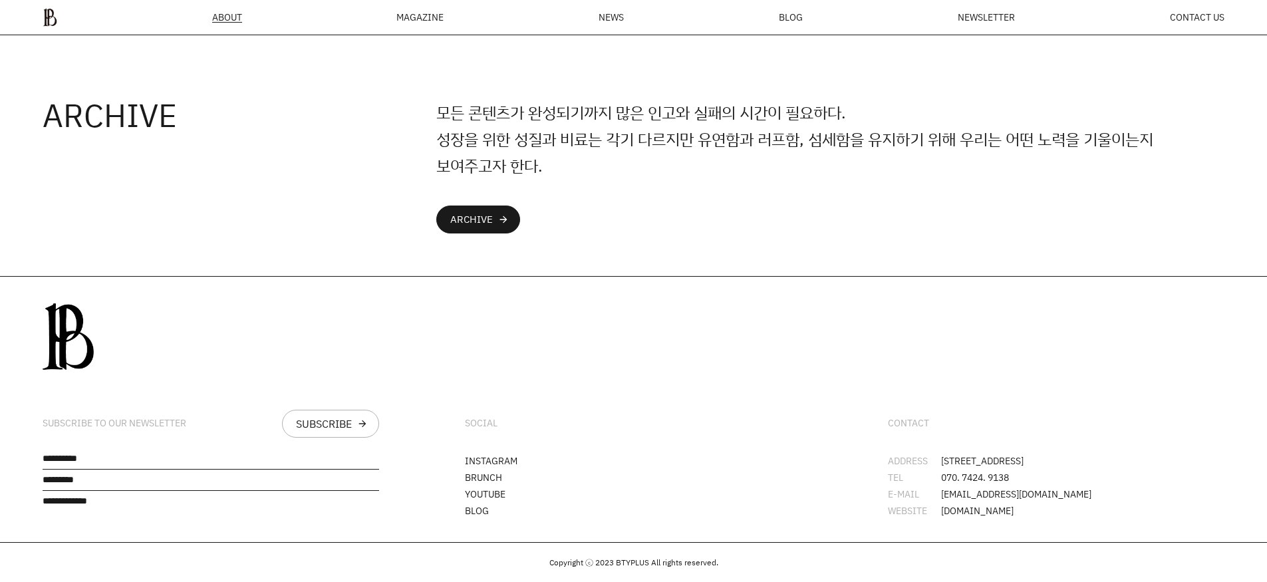 This screenshot has width=1267, height=582. What do you see at coordinates (324, 424) in the screenshot?
I see `div: SUBSCRIBE` at bounding box center [324, 424].